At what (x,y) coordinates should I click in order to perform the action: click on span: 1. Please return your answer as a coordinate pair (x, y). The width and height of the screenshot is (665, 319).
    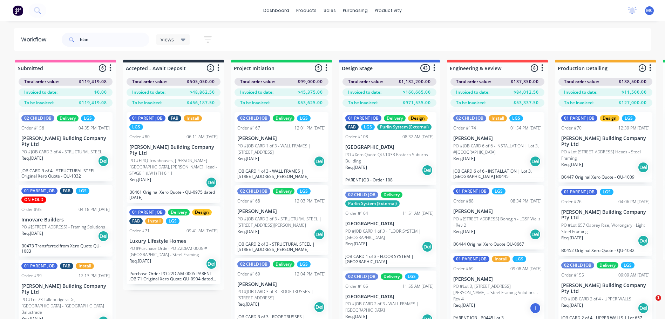
    Looking at the image, I should click on (659, 298).